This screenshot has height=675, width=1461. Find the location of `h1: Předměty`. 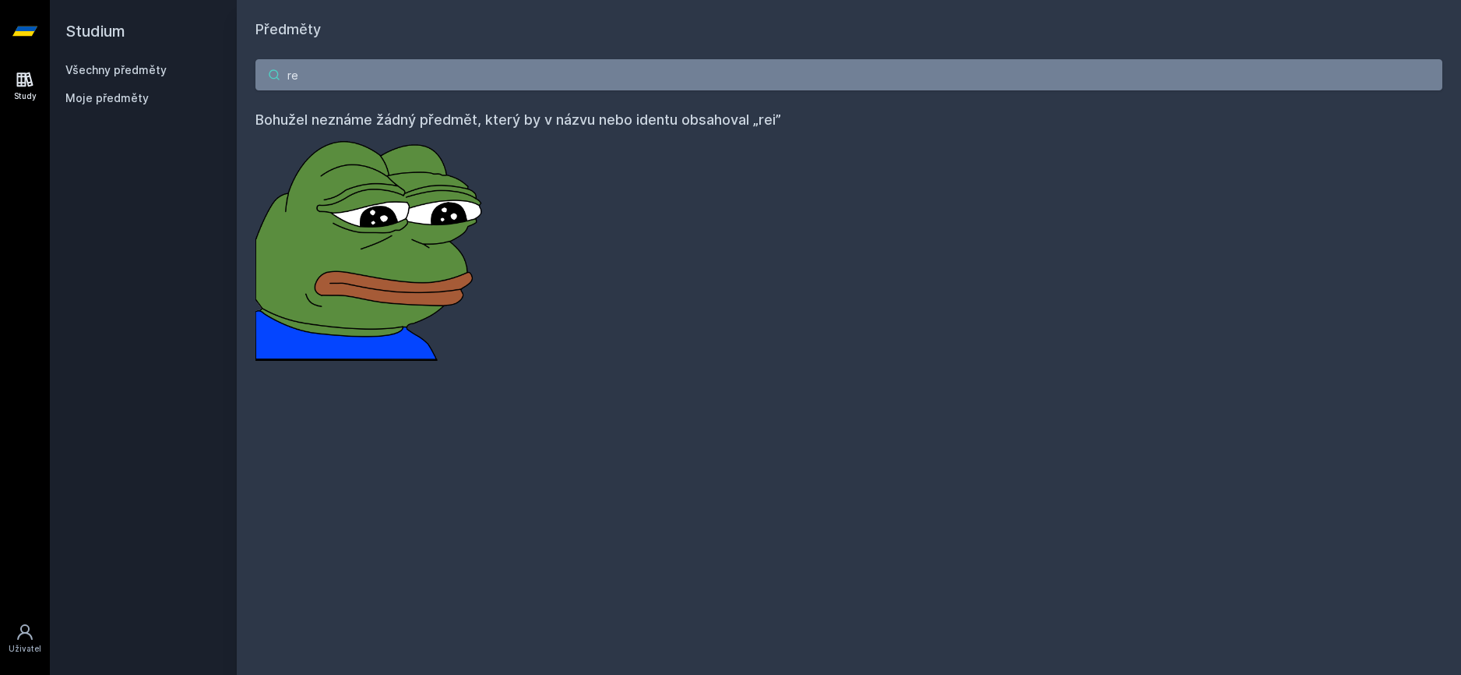

h1: Předměty is located at coordinates (849, 30).